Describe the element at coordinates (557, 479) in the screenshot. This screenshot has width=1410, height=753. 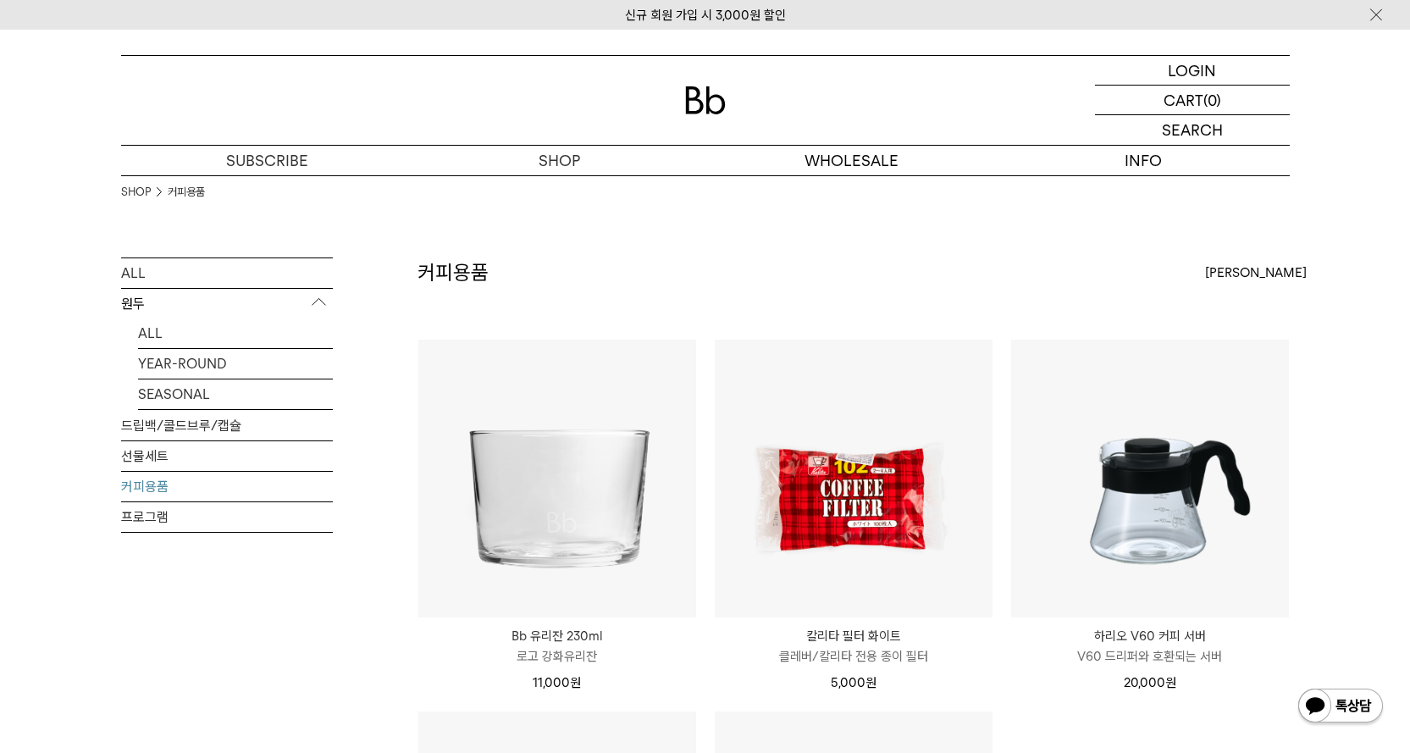
I see `a: Bb 유리잔 230ml` at that location.